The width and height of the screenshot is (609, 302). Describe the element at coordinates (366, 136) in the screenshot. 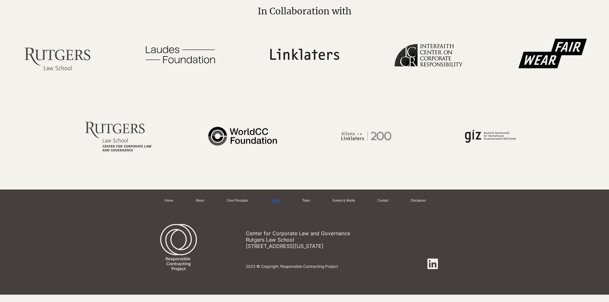

I see `img: allens_links_logo.png` at that location.